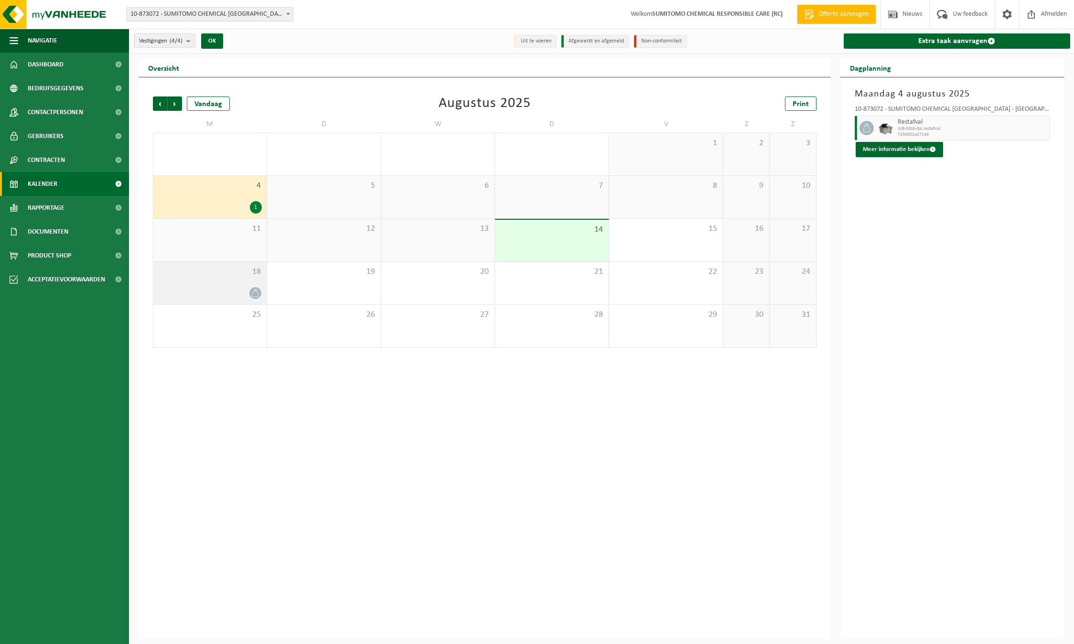 The height and width of the screenshot is (644, 1074). What do you see at coordinates (175, 104) in the screenshot?
I see `span: Volgende` at bounding box center [175, 104].